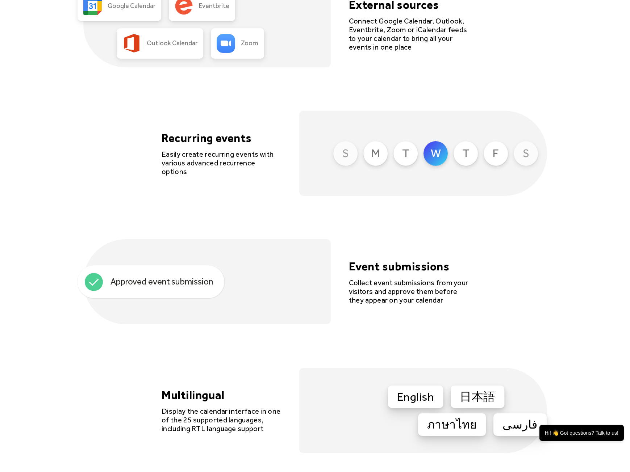  What do you see at coordinates (477, 397) in the screenshot?
I see `div: 日本語` at bounding box center [477, 397].